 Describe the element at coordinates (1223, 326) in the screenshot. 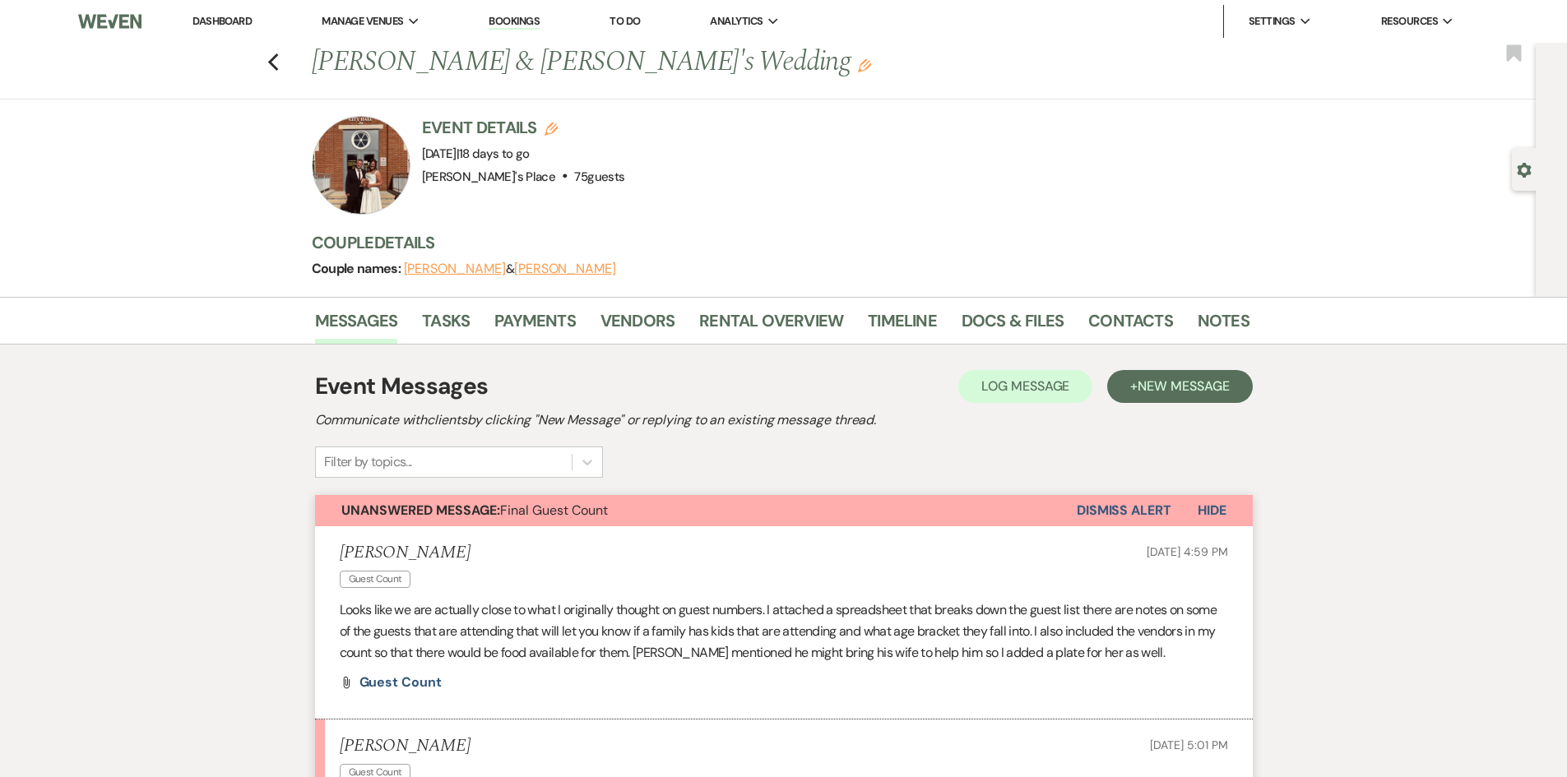

I see `a: Notes` at that location.